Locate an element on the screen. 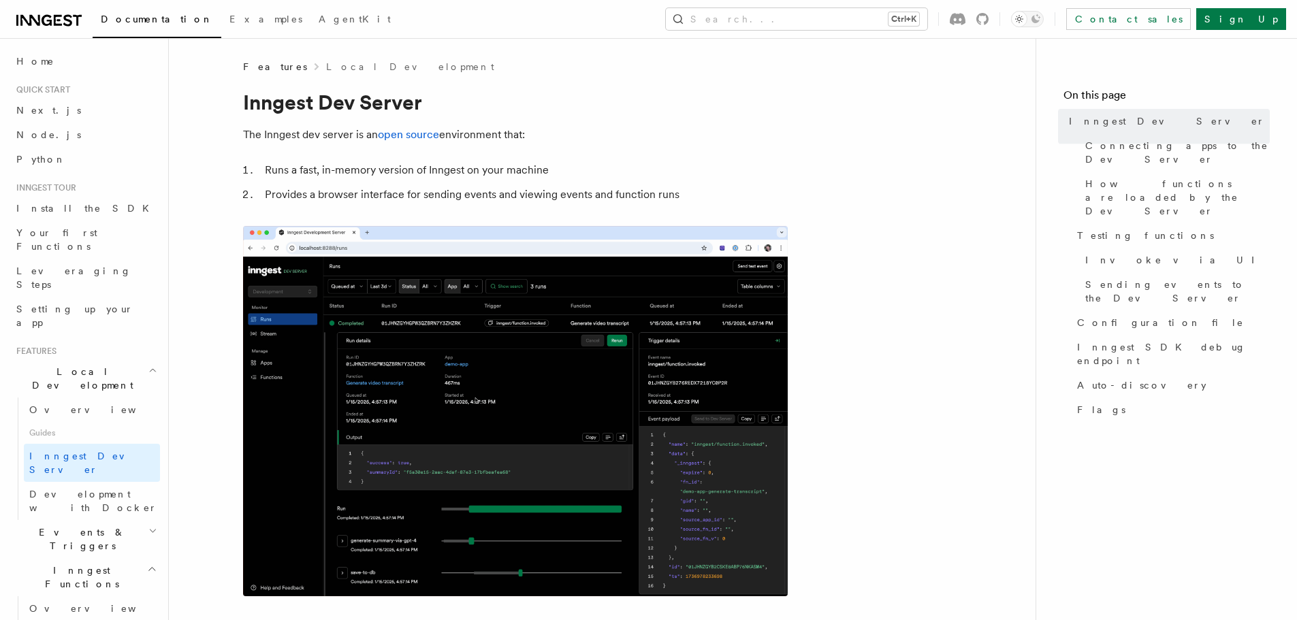 The image size is (1297, 620). span: Guides is located at coordinates (92, 433).